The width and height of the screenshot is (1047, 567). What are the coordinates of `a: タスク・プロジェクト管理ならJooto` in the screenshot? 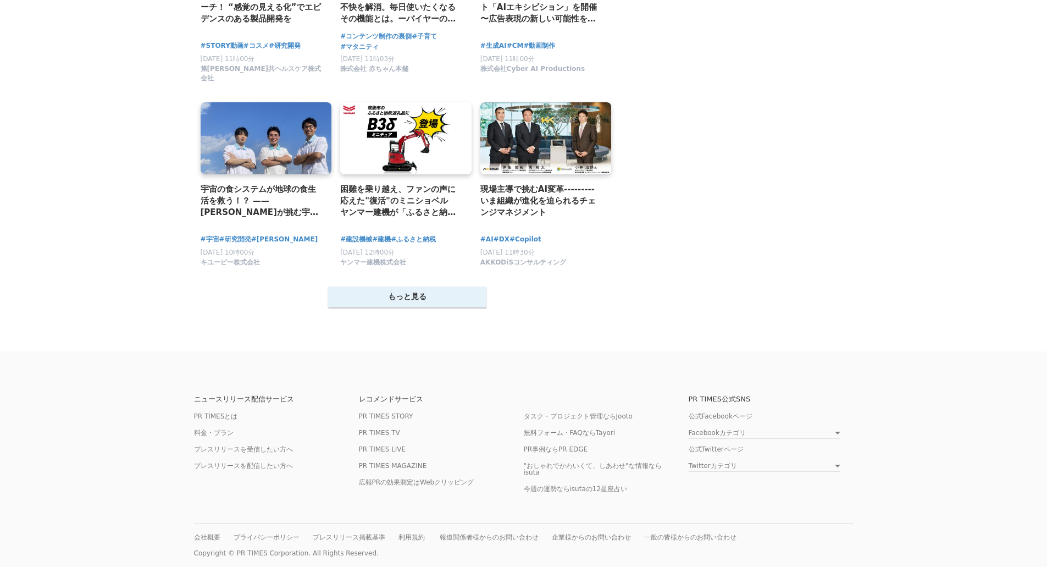 It's located at (578, 416).